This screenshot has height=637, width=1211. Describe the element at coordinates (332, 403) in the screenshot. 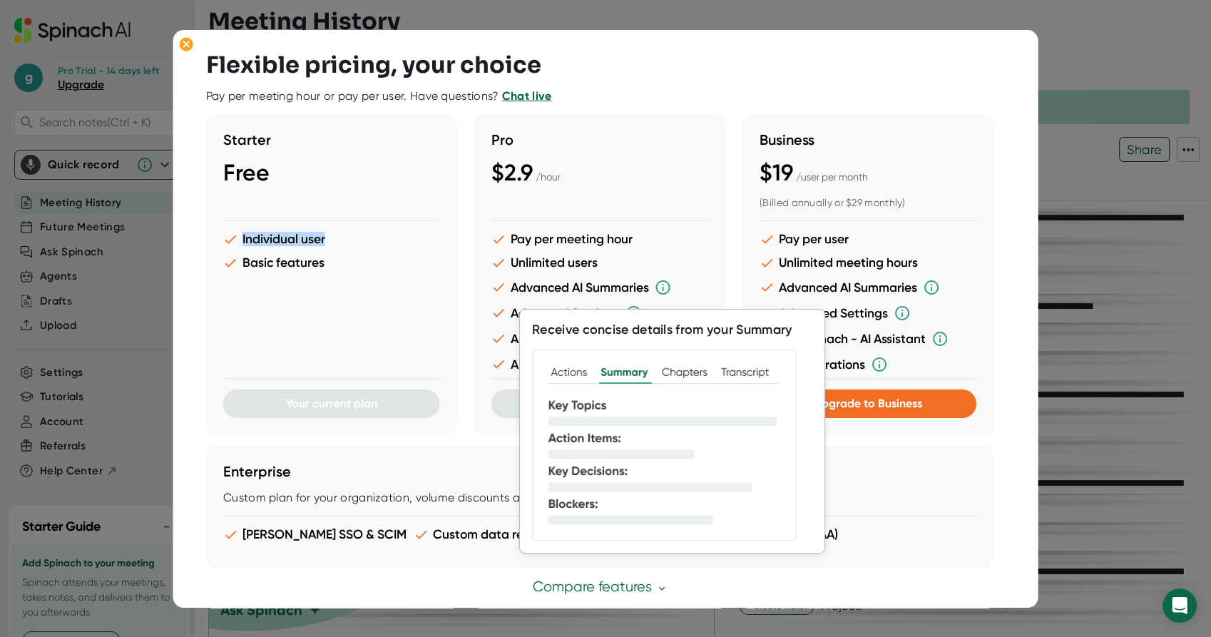

I see `span: Your current plan` at that location.